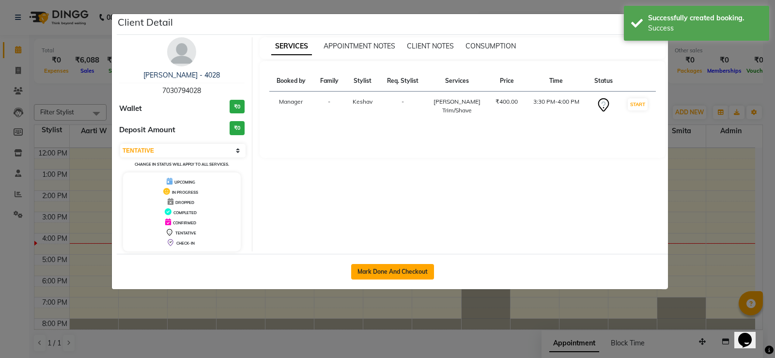 The height and width of the screenshot is (358, 775). What do you see at coordinates (185, 203) in the screenshot?
I see `span: DROPPED` at bounding box center [185, 203].